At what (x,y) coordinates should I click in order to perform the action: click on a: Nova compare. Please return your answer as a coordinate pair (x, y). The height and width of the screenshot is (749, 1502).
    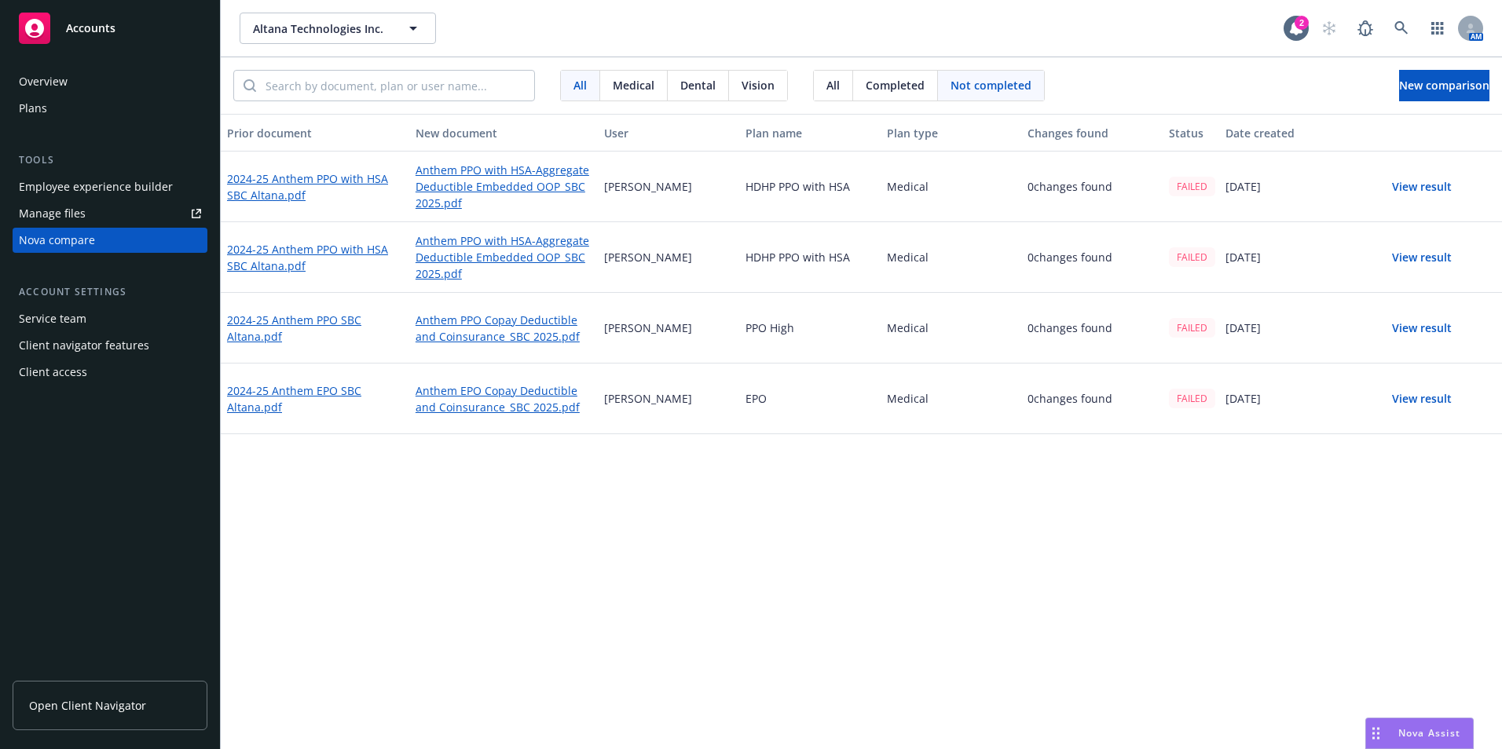
    Looking at the image, I should click on (110, 240).